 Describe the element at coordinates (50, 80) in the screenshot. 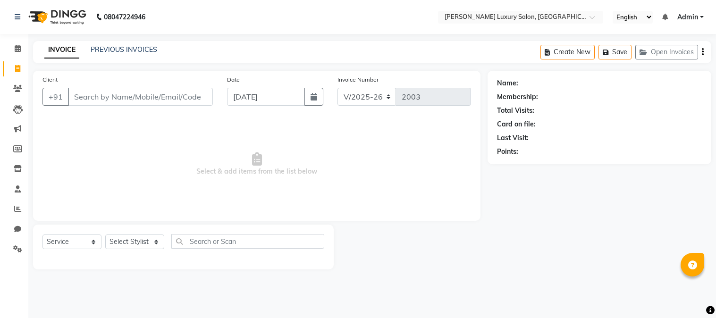

I see `label: Client` at that location.